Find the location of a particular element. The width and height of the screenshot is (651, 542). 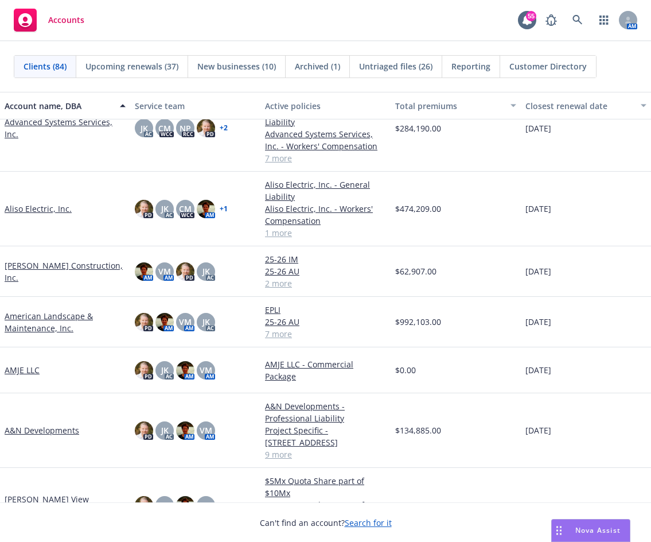

span: $0.00 is located at coordinates (406, 369).